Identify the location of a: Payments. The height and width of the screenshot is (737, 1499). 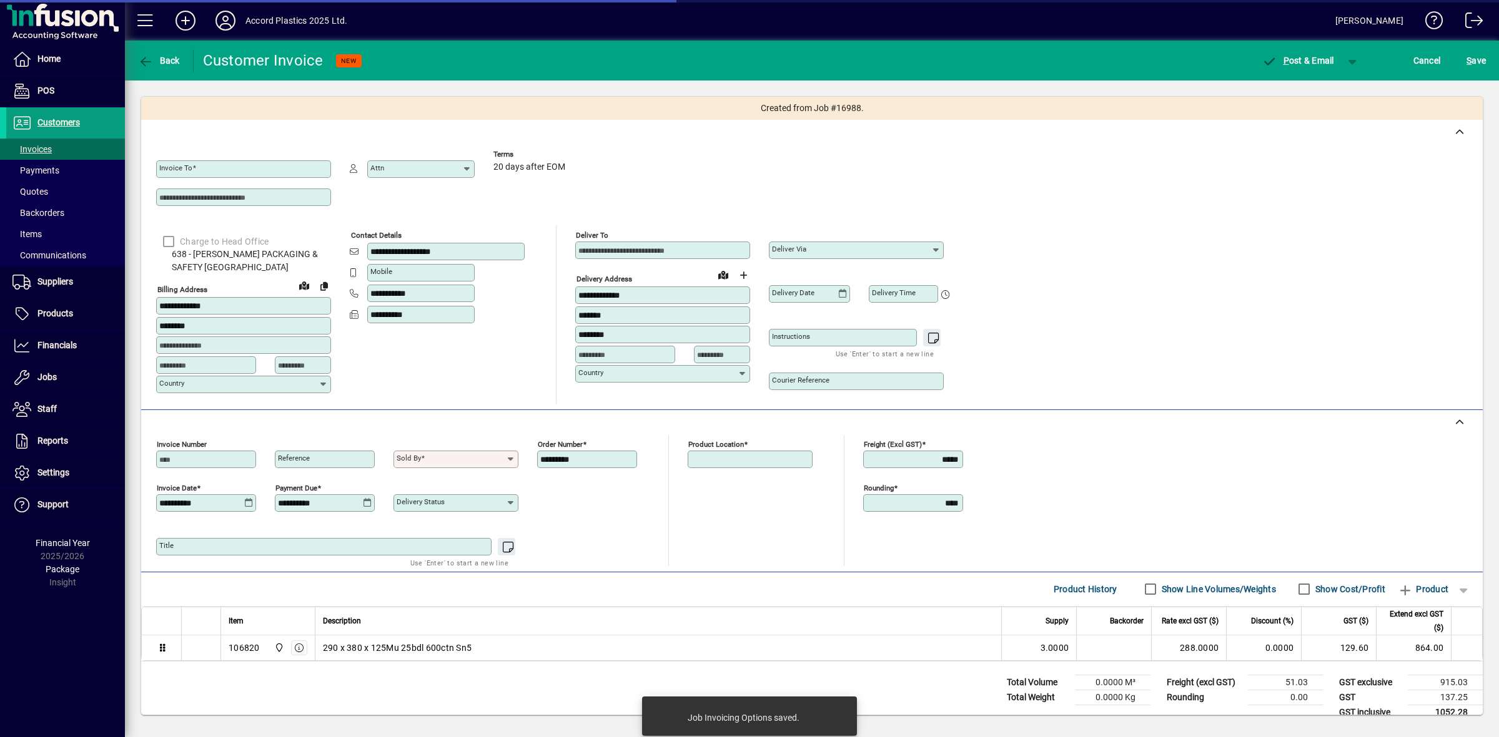
(66, 170).